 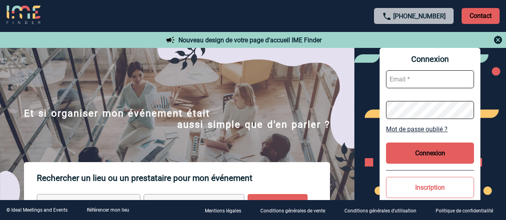 What do you see at coordinates (226, 210) in the screenshot?
I see `a: Mentions légales` at bounding box center [226, 210].